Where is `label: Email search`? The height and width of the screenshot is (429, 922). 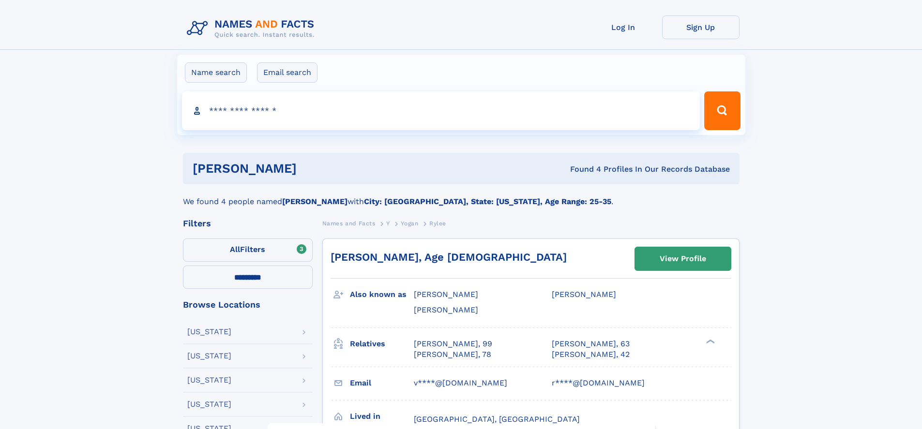 label: Email search is located at coordinates (287, 73).